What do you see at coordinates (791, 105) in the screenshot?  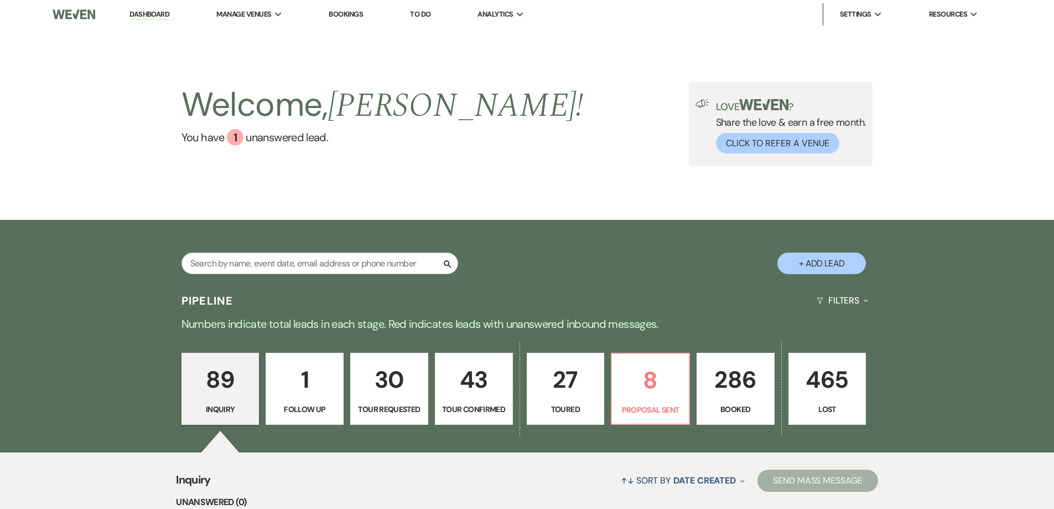 I see `p: Love ?` at bounding box center [791, 105].